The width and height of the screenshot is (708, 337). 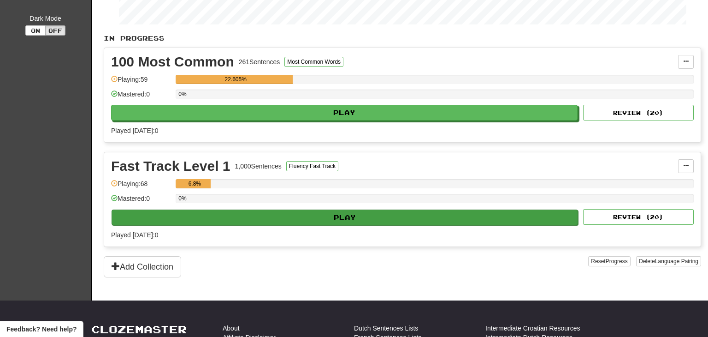 I want to click on div: Fast Track Level 1, so click(x=171, y=166).